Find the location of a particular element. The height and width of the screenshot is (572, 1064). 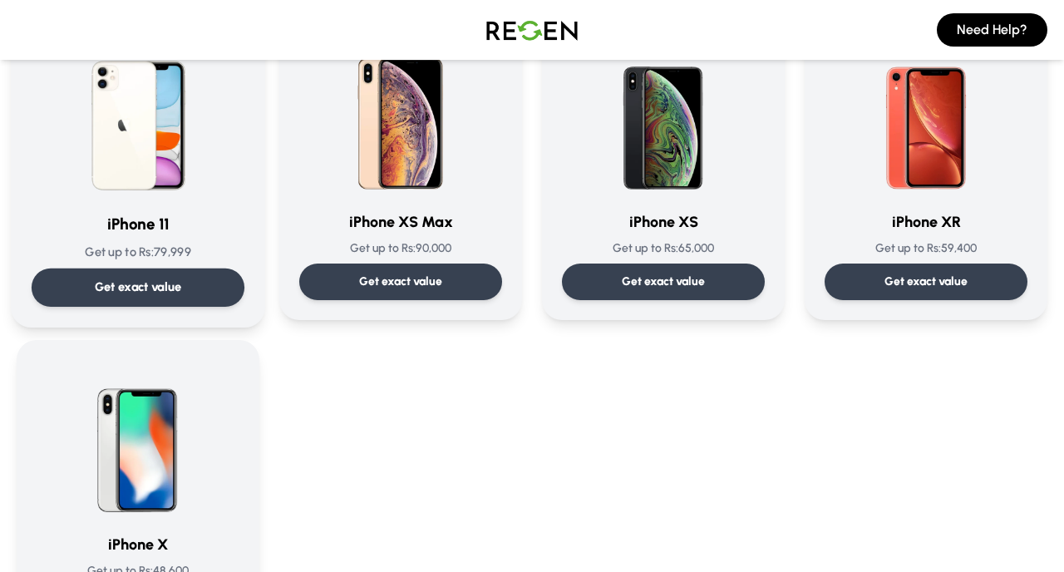

img: iPhone X is located at coordinates (138, 440).